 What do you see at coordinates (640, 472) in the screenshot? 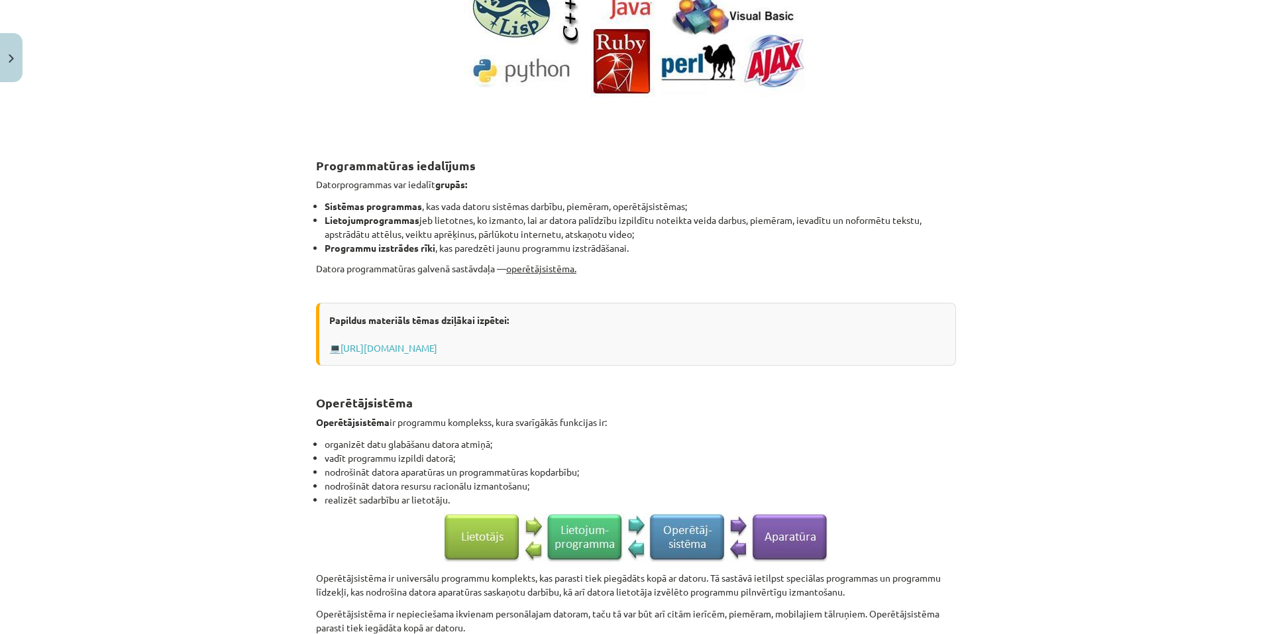
I see `li: nodrošināt datora aparatūras un programmatūras kopdarbību;` at bounding box center [640, 472].